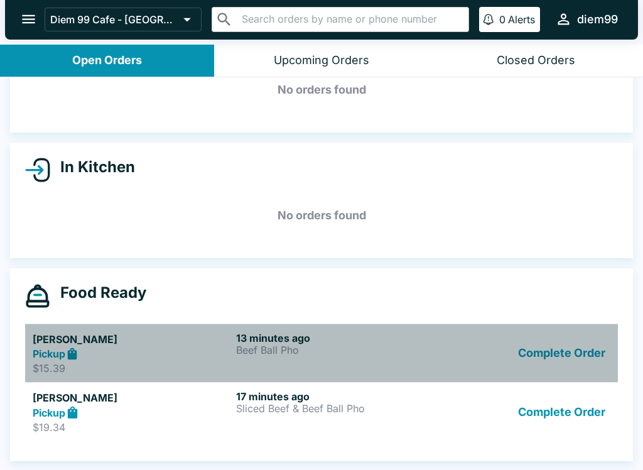 Image resolution: width=643 pixels, height=470 pixels. What do you see at coordinates (28, 19) in the screenshot?
I see `button: open drawer` at bounding box center [28, 19].